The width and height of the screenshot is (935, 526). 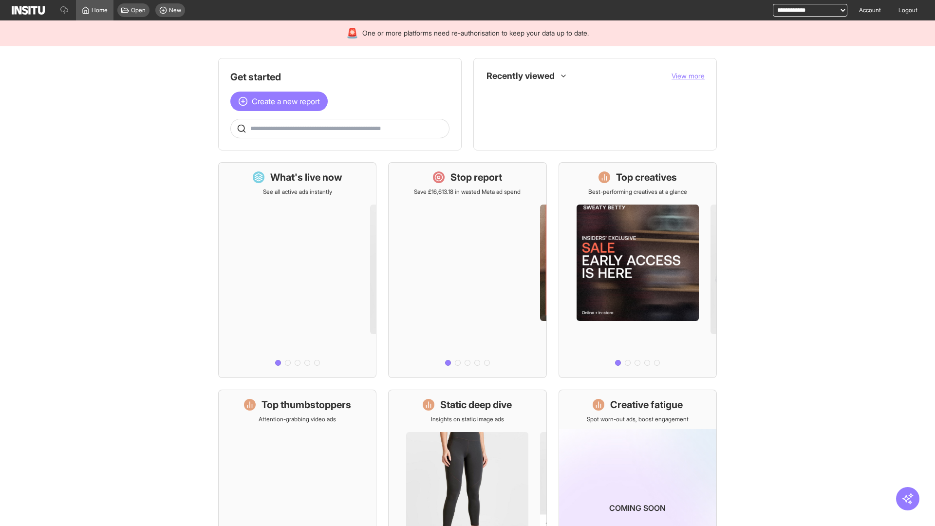 What do you see at coordinates (306, 177) in the screenshot?
I see `h1: What's live now` at bounding box center [306, 177].